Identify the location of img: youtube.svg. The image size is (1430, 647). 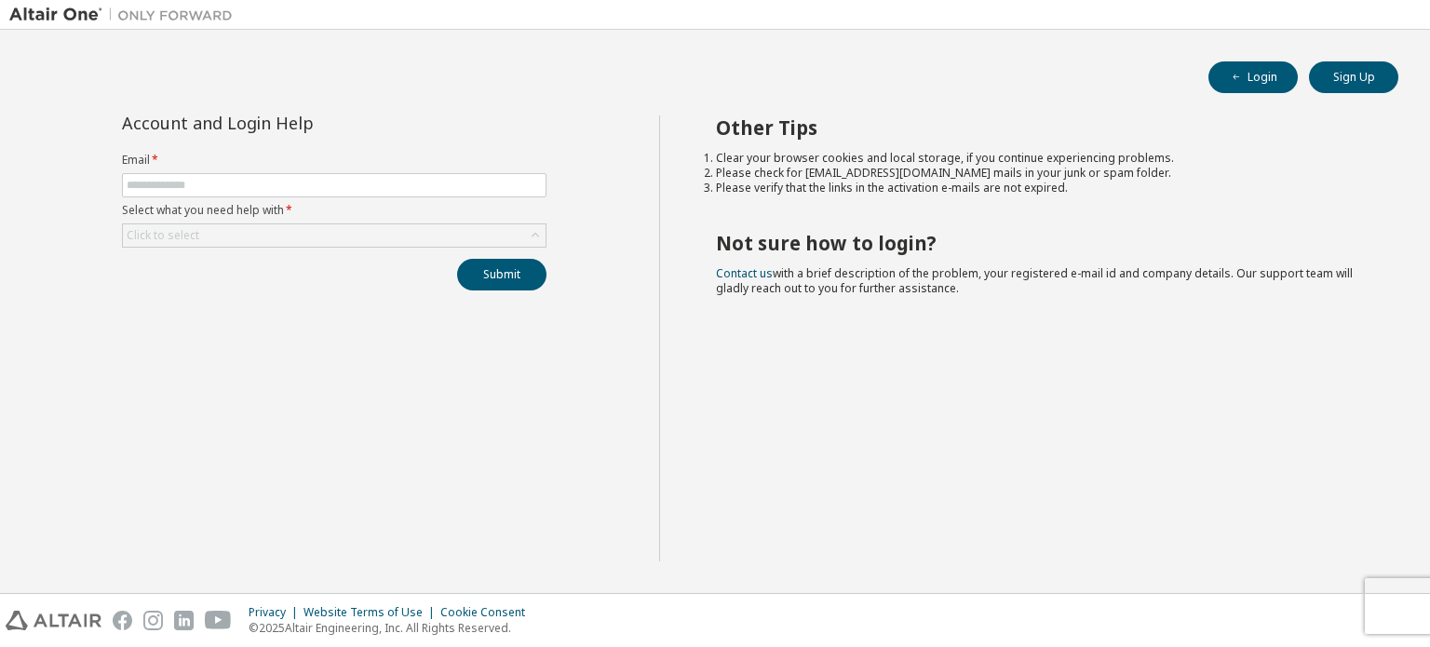
(218, 620).